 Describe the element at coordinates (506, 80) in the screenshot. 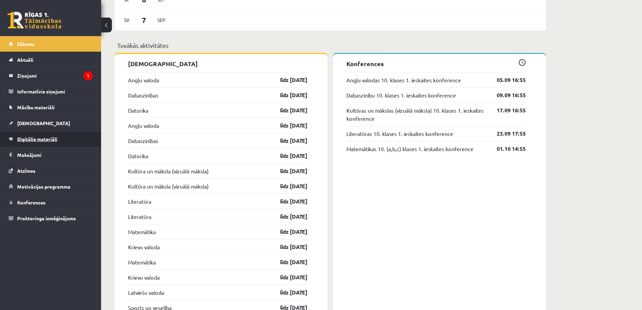

I see `a: 05.09 16:55` at that location.